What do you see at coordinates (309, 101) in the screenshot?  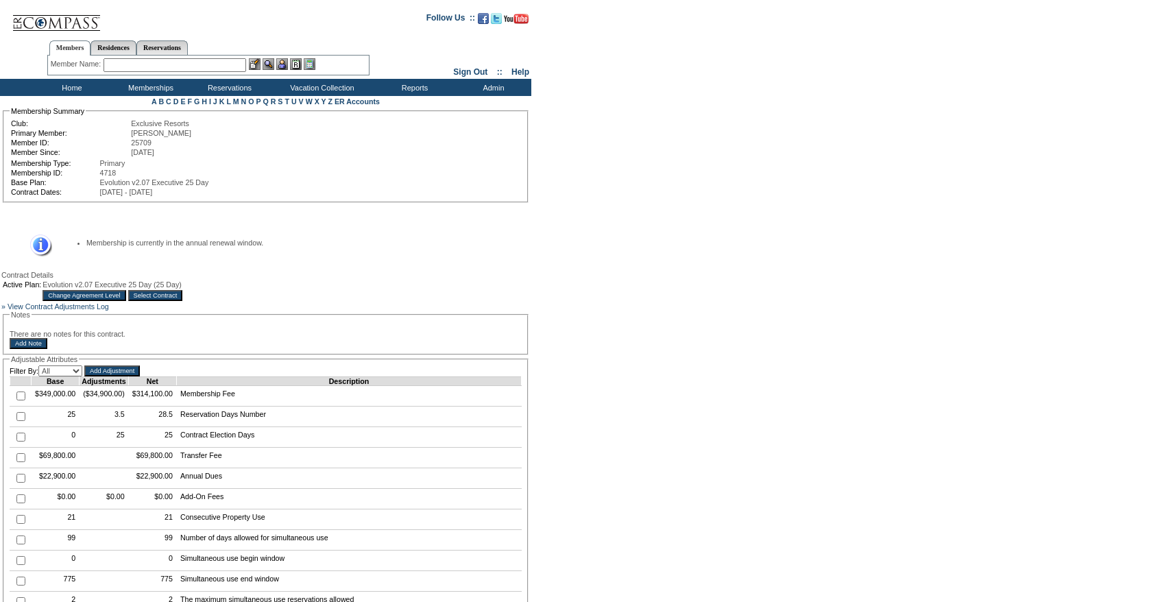 I see `a: W` at bounding box center [309, 101].